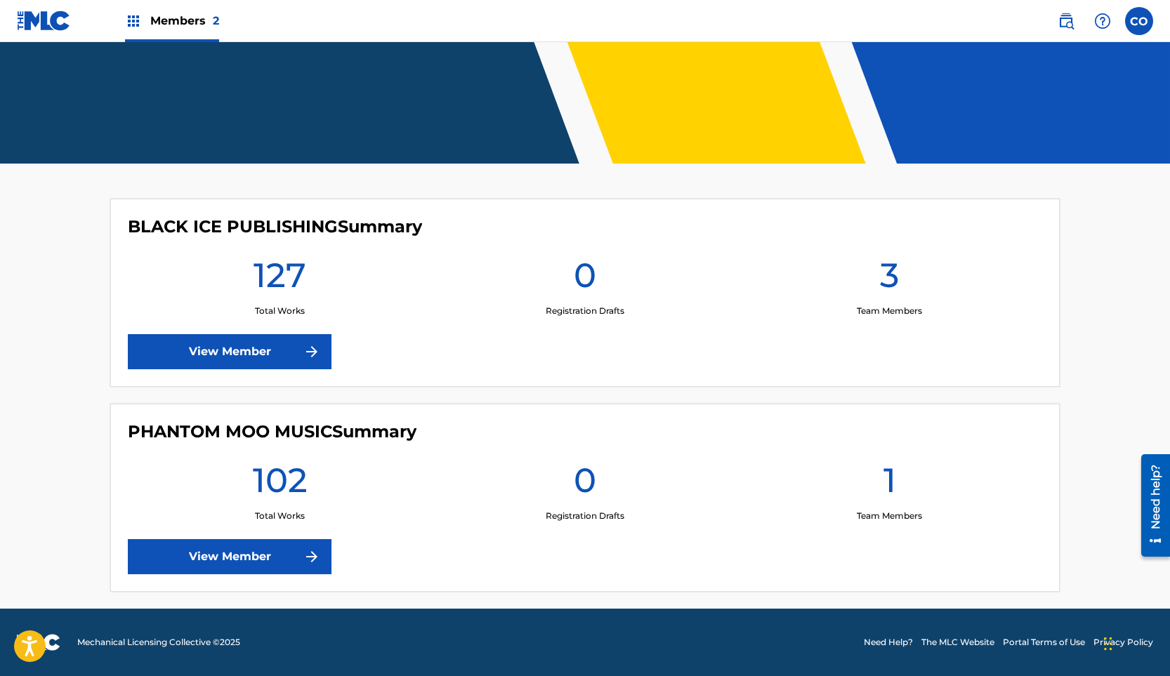 The width and height of the screenshot is (1170, 676). Describe the element at coordinates (159, 642) in the screenshot. I see `span: Mechanical Licensing Collective © 2025` at that location.